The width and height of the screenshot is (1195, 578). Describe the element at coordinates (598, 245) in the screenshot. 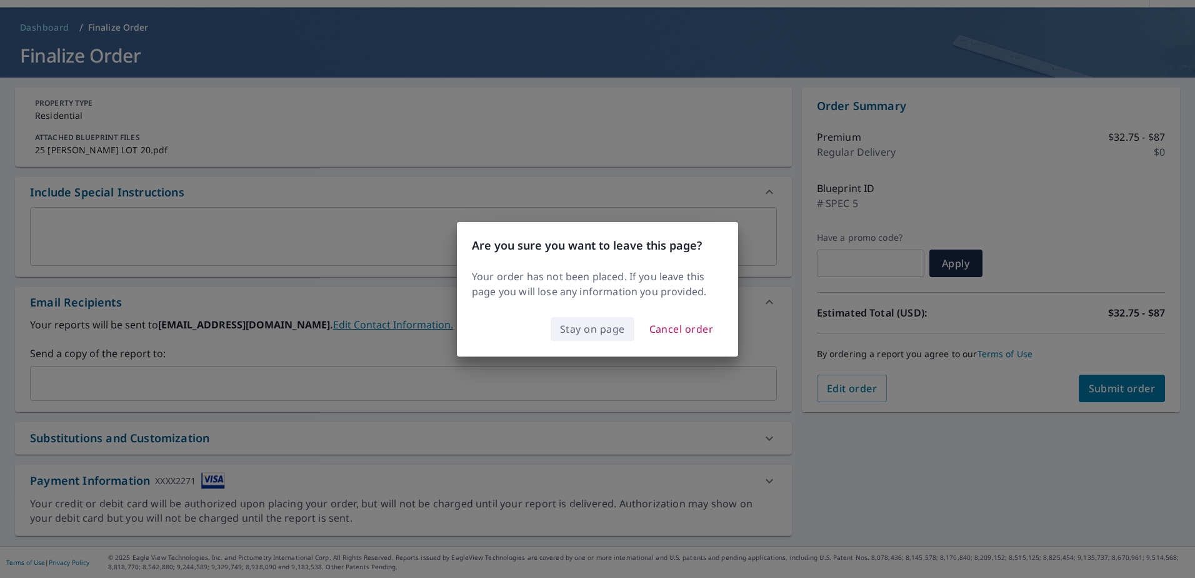

I see `h3: Are you sure you want to leave this page?` at that location.